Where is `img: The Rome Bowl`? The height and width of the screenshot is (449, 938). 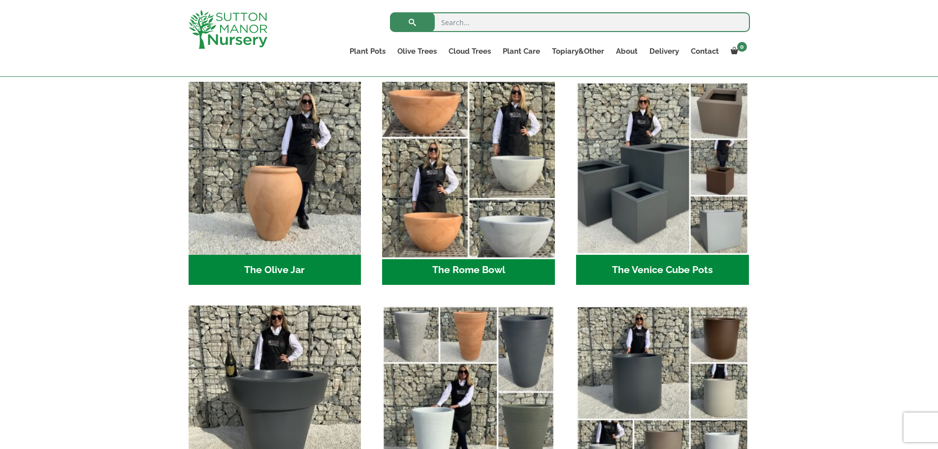
img: The Rome Bowl is located at coordinates (469, 168).